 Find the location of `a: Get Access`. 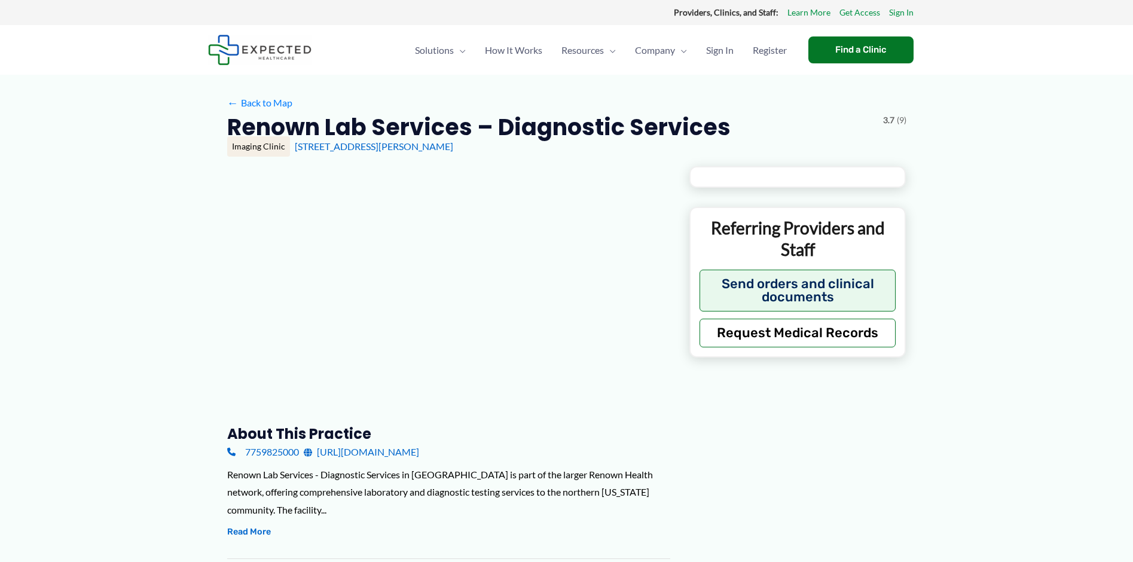

a: Get Access is located at coordinates (860, 13).